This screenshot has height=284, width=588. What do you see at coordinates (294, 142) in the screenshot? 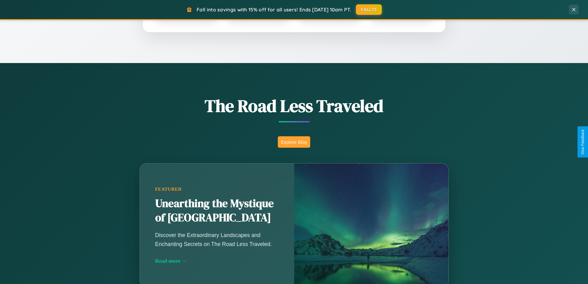
I see `button: Explore Blog` at bounding box center [294, 142].